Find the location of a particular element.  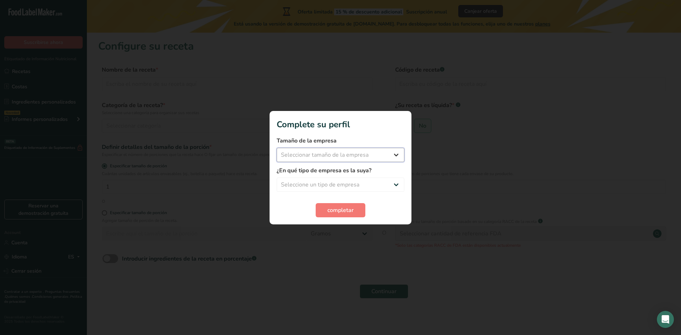

span: completar is located at coordinates (340, 210).